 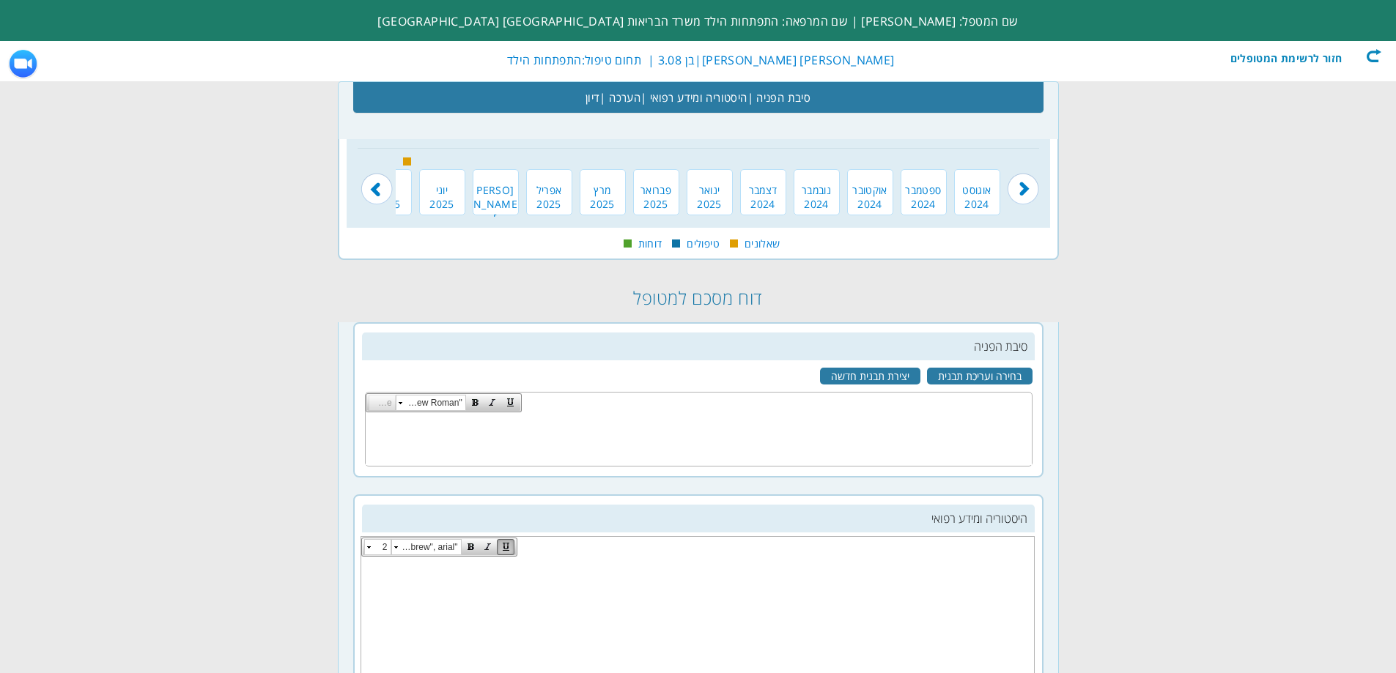 What do you see at coordinates (980, 376) in the screenshot?
I see `a: בחירה ועריכת תבנית` at bounding box center [980, 376].